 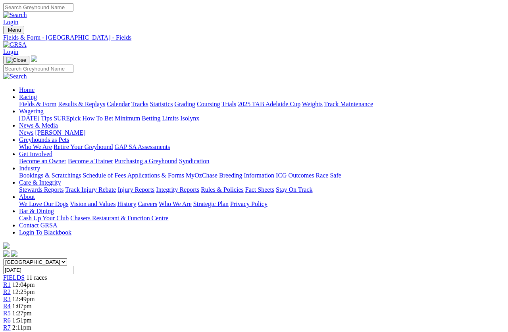 What do you see at coordinates (262, 190) in the screenshot?
I see `div: Care & Integrity` at bounding box center [262, 190].